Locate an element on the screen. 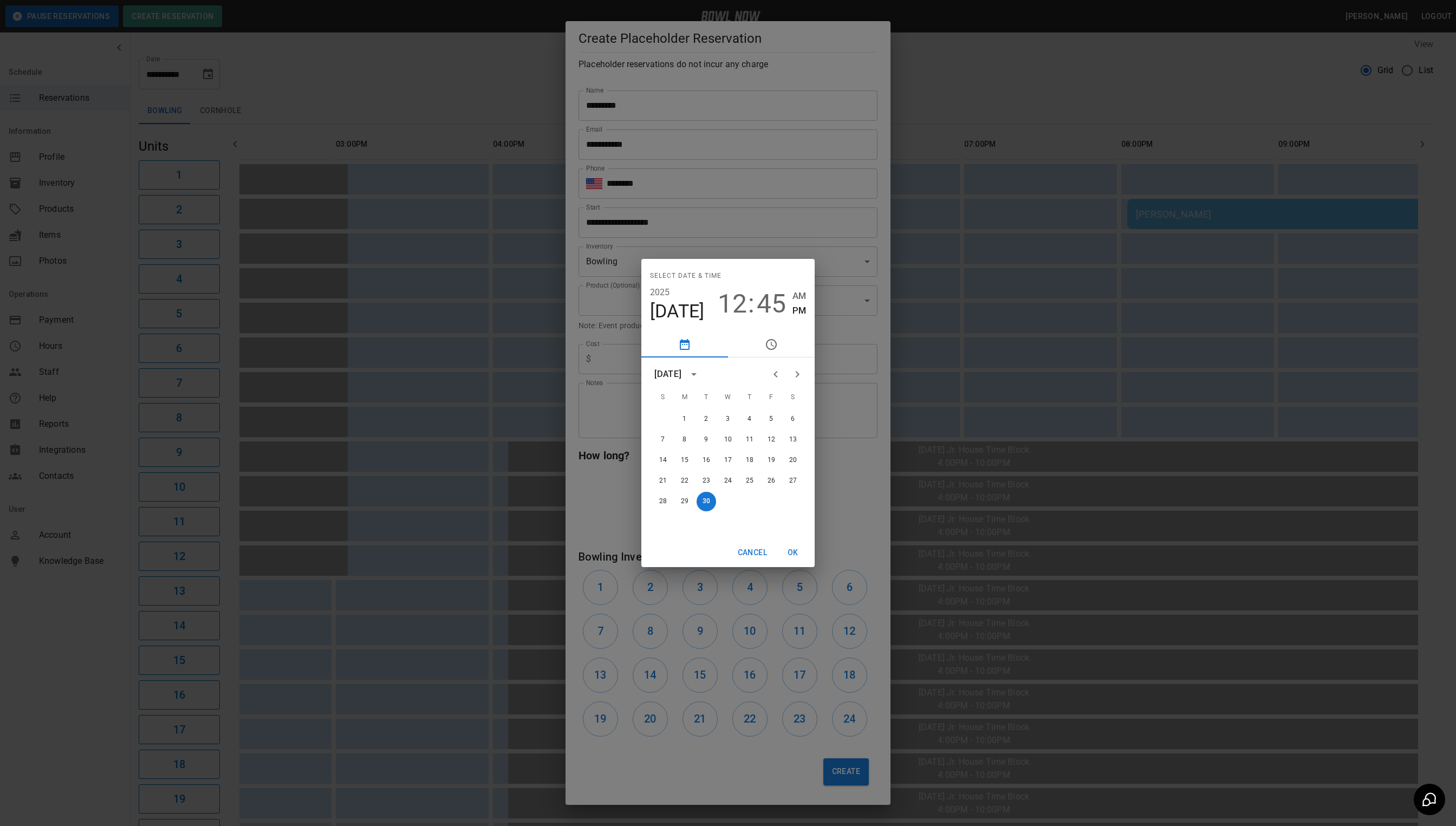 The width and height of the screenshot is (1456, 826). button: Cancel is located at coordinates (753, 552).